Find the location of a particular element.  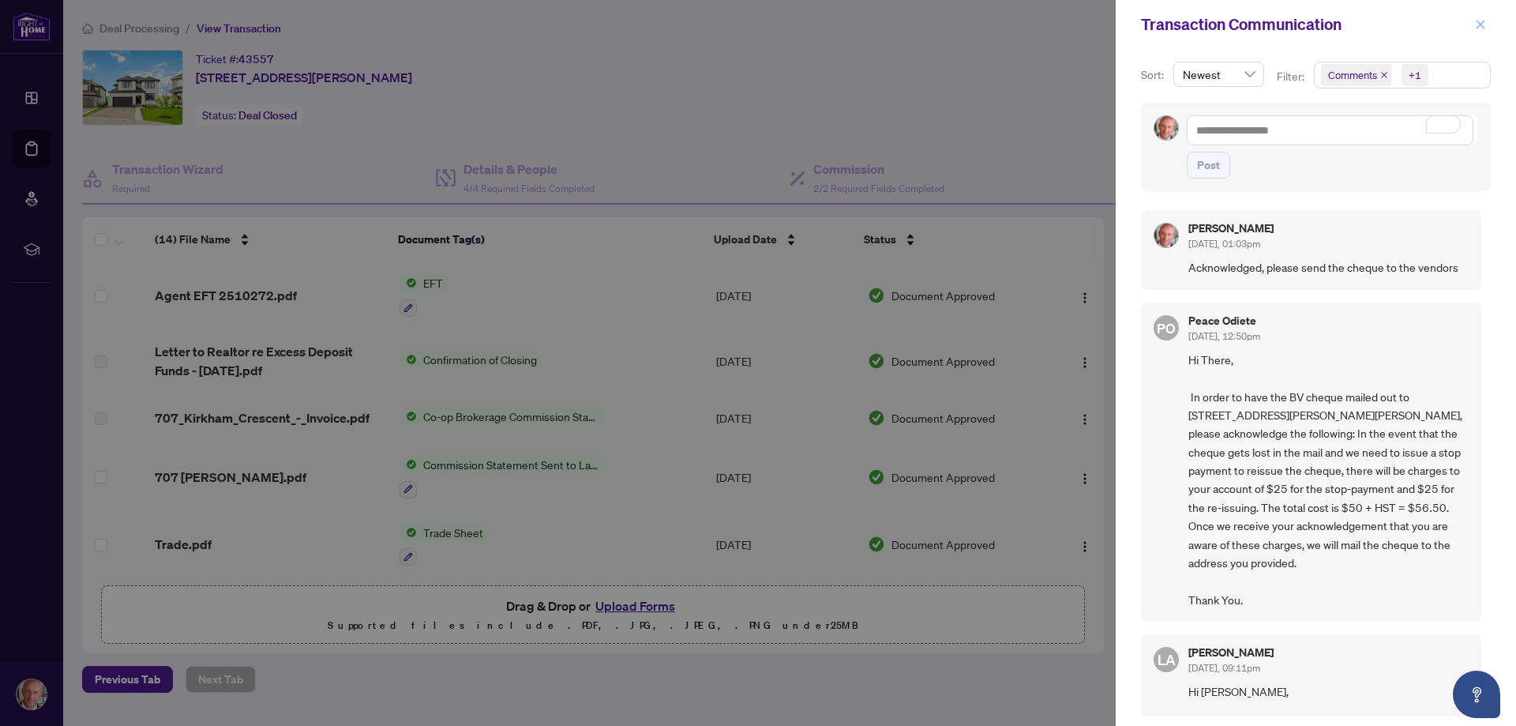

p: Sort: is located at coordinates (1154, 75).